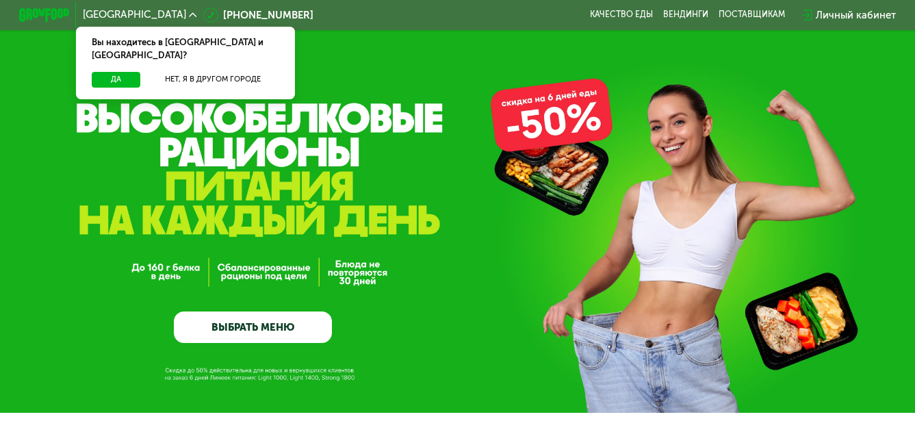 The width and height of the screenshot is (915, 445). What do you see at coordinates (116, 79) in the screenshot?
I see `button: Да` at bounding box center [116, 79].